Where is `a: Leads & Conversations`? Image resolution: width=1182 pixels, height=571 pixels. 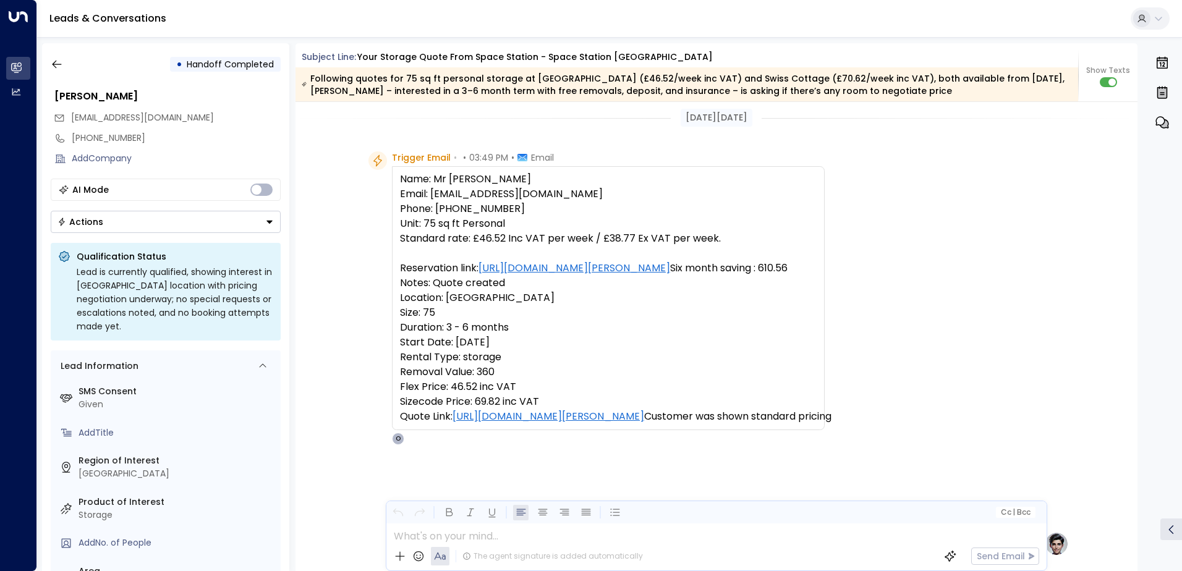 a: Leads & Conversations is located at coordinates (108, 18).